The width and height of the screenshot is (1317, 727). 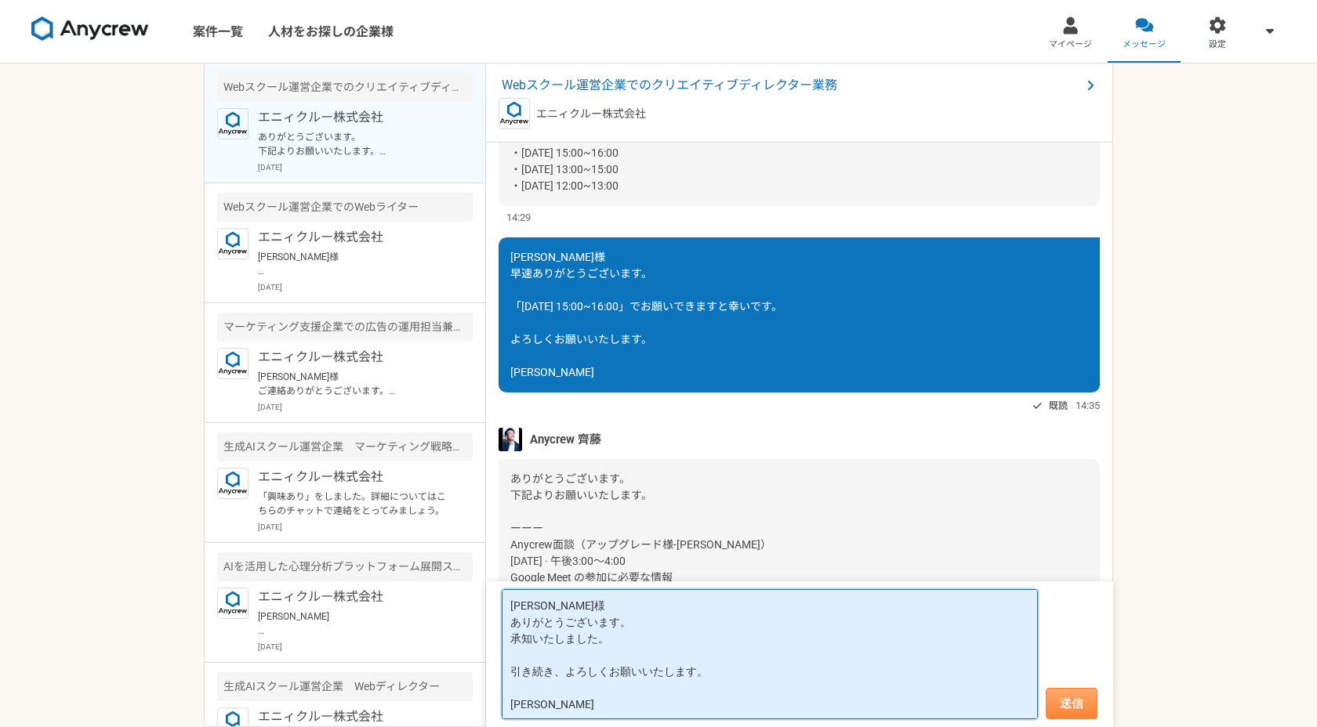 I want to click on span: 設定, so click(x=1217, y=45).